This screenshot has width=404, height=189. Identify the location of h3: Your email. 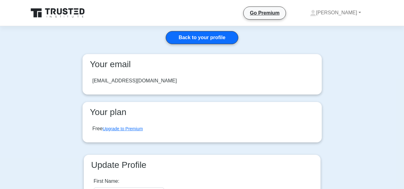
(202, 65).